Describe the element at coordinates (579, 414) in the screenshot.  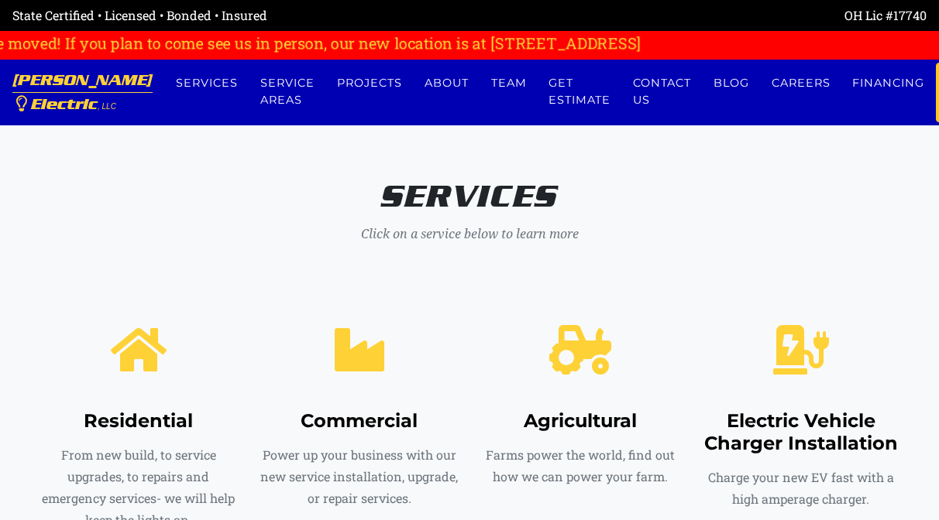
I see `a: Agricultural Farms power the world, find out how we can power your farm.` at that location.